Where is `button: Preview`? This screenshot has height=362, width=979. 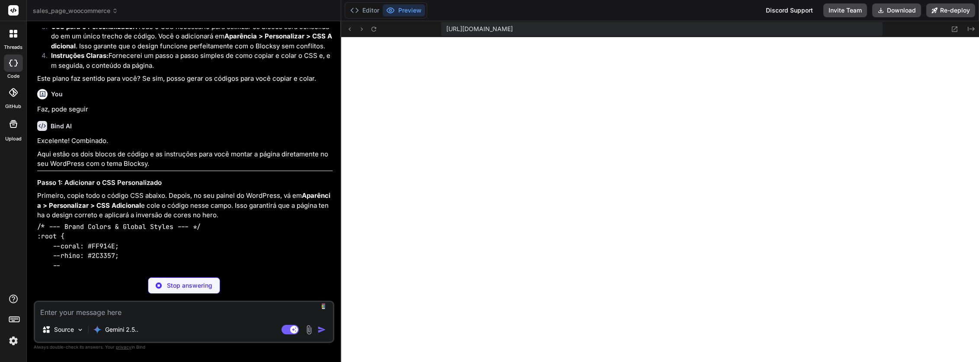 button: Preview is located at coordinates (404, 10).